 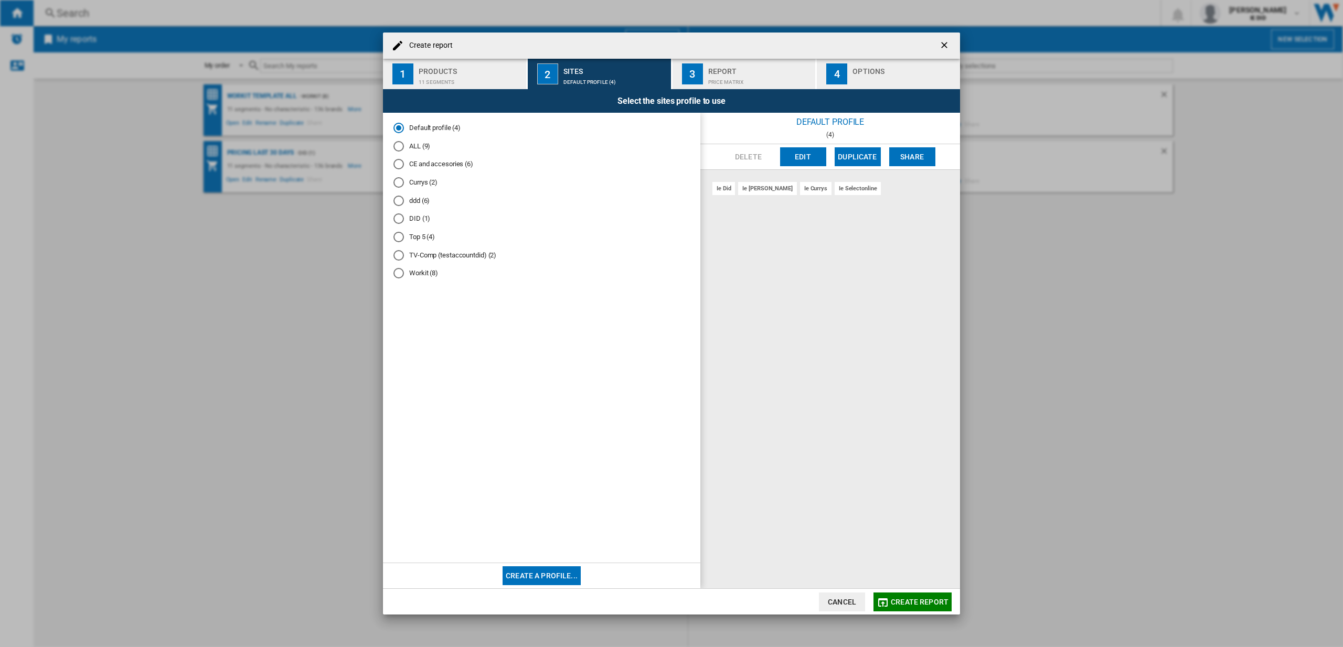 What do you see at coordinates (904, 68) in the screenshot?
I see `div: Options` at bounding box center [904, 68].